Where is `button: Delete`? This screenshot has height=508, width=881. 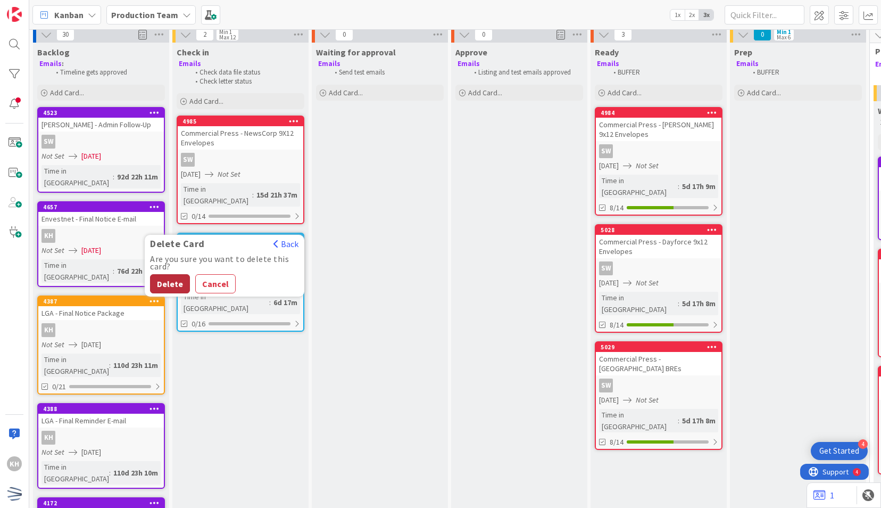
button: Delete is located at coordinates (170, 284).